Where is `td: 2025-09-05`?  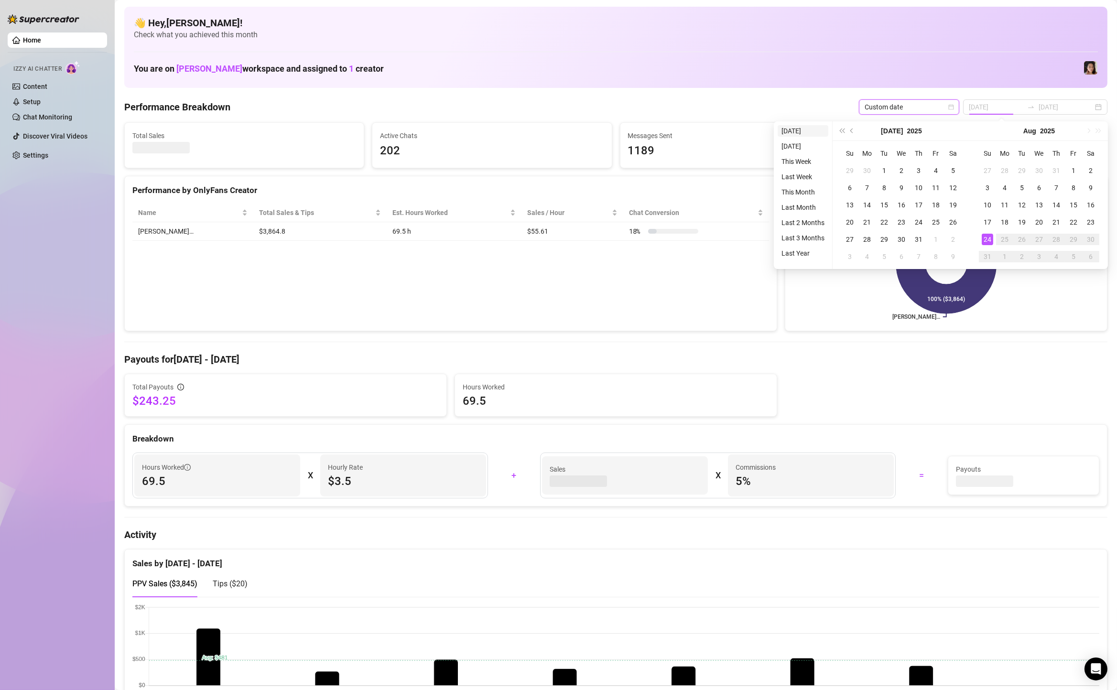
td: 2025-09-05 is located at coordinates (1074, 257).